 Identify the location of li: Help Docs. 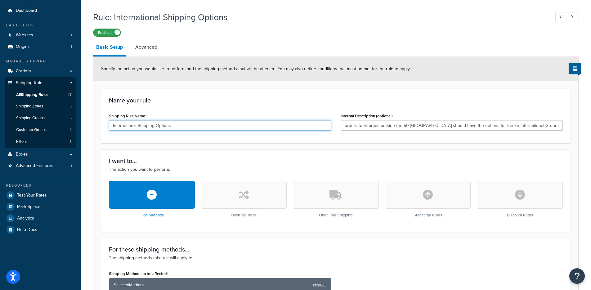
(40, 229).